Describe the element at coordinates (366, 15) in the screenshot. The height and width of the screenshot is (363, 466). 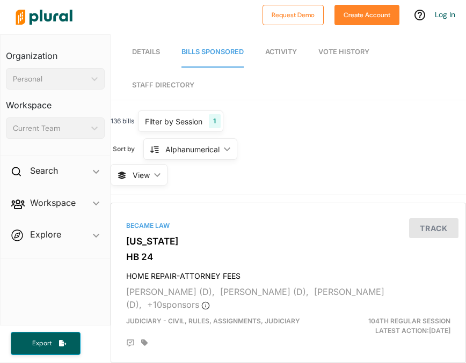
I see `button: Create Account` at that location.